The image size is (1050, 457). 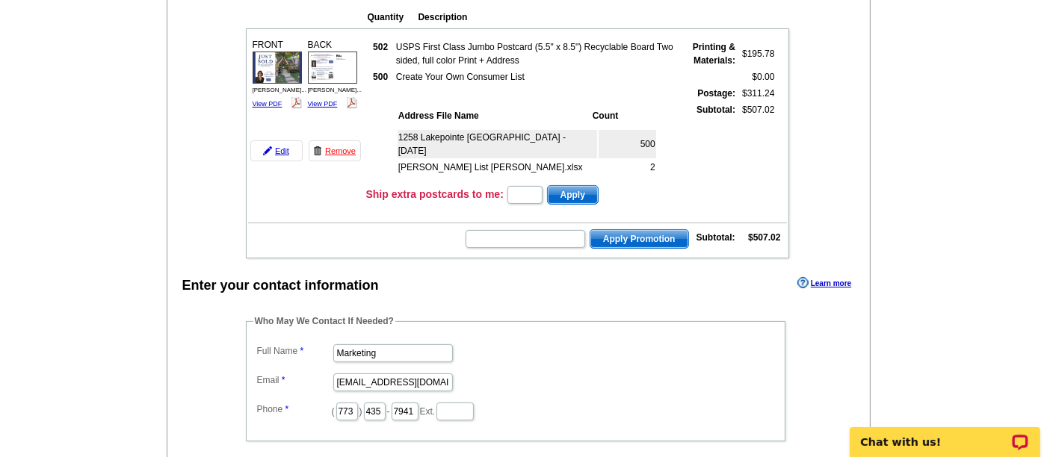 What do you see at coordinates (756, 54) in the screenshot?
I see `td: $195.78` at bounding box center [756, 54].